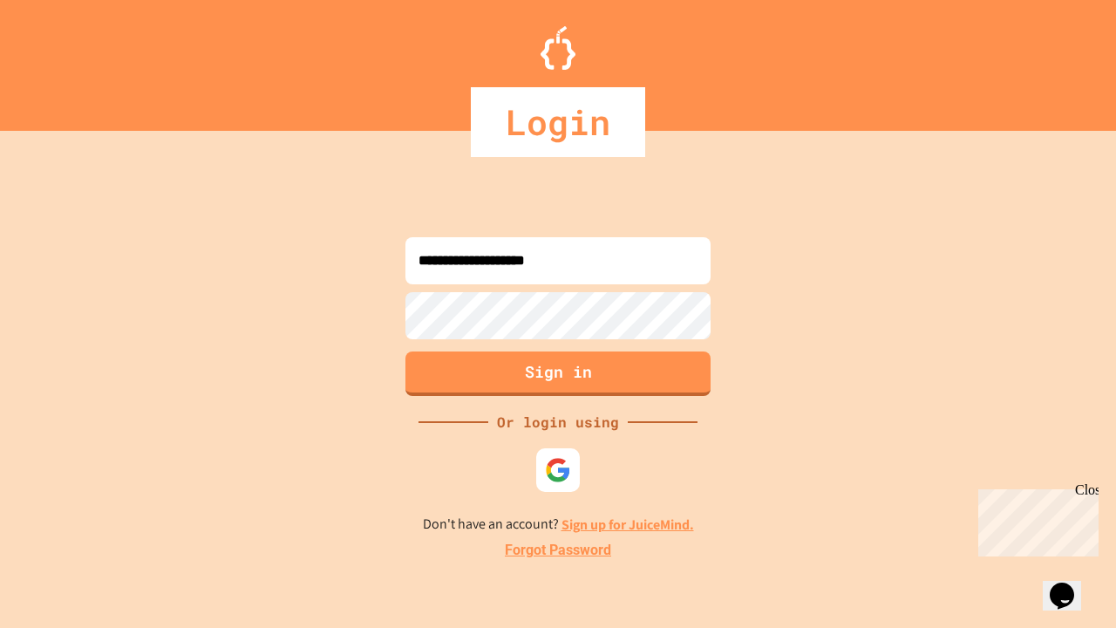 This screenshot has width=1116, height=628. I want to click on p: Don't have an account?, so click(558, 524).